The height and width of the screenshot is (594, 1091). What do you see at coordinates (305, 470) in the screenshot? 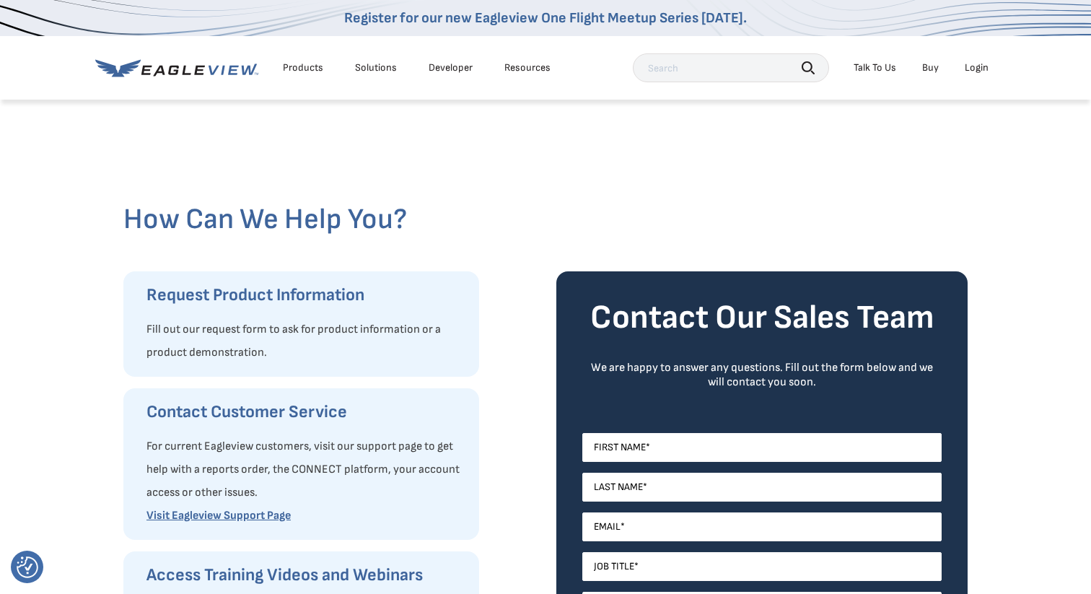
I see `p: For current Eagleview customers, visit our support page to get help with a reports order, the CON...` at bounding box center [305, 470].